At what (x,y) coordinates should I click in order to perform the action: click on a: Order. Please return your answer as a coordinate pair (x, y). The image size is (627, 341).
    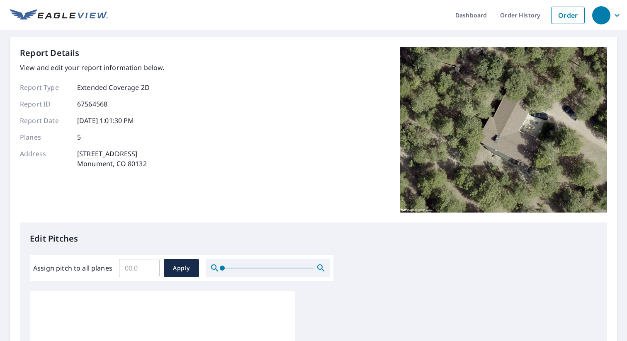
    Looking at the image, I should click on (567, 15).